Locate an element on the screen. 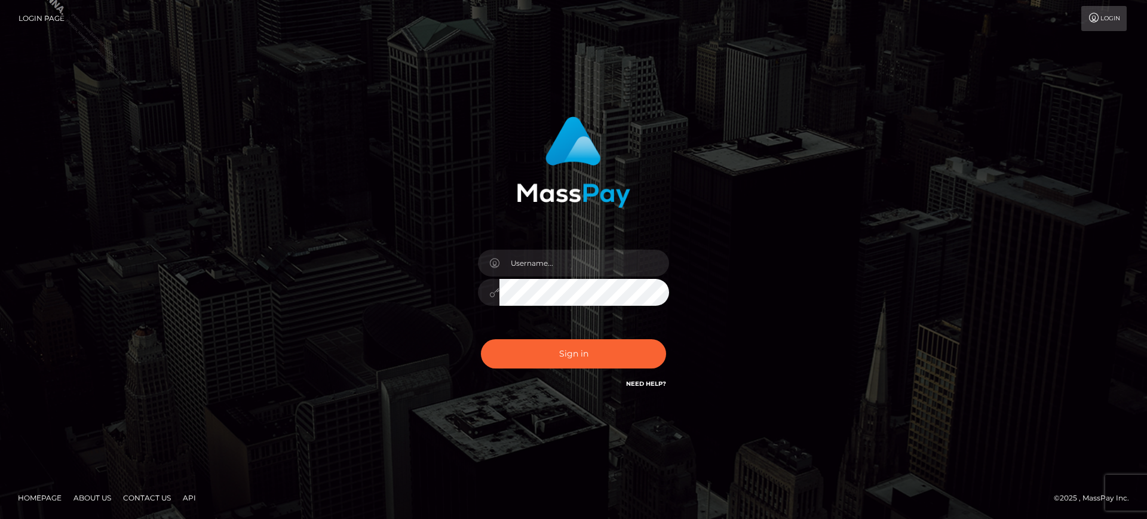  a: Login is located at coordinates (1104, 19).